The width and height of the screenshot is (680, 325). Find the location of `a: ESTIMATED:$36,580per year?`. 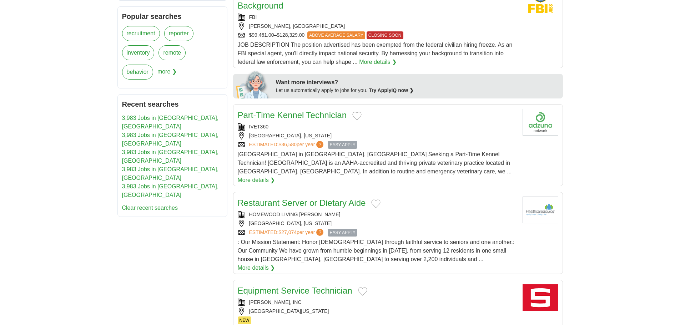

a: ESTIMATED:$36,580per year? is located at coordinates (287, 145).